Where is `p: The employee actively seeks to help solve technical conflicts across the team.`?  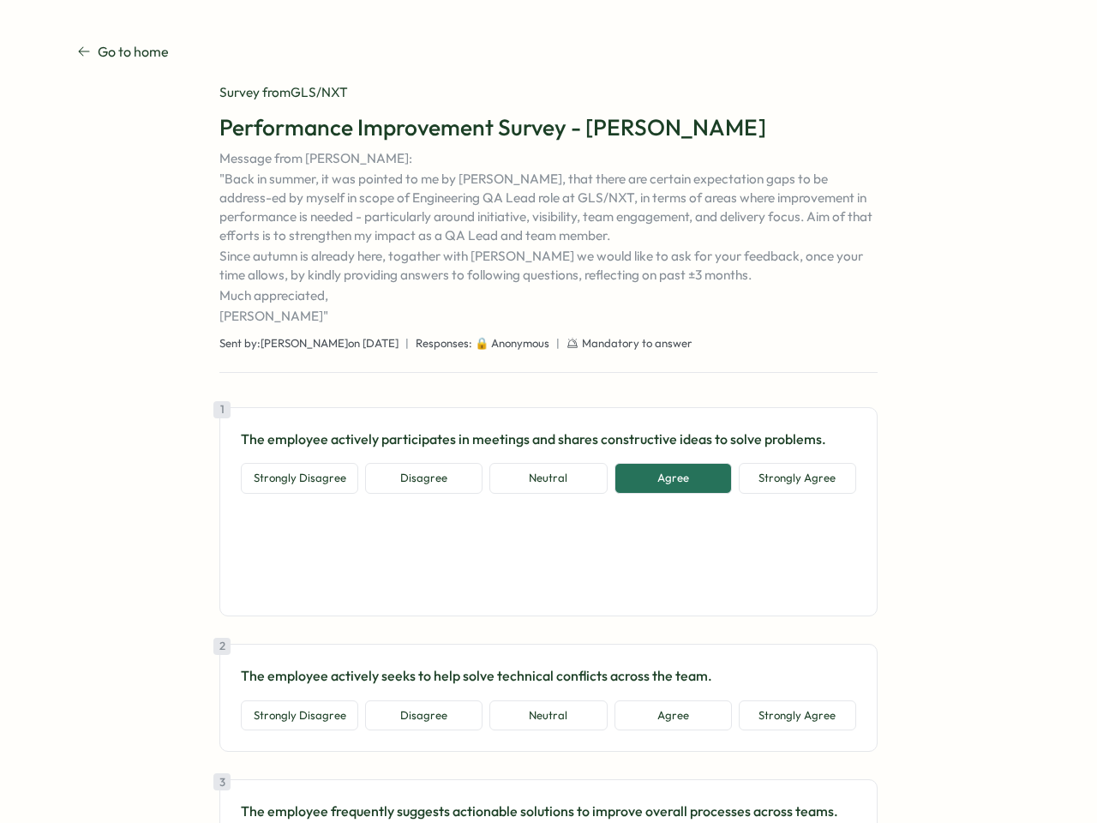 p: The employee actively seeks to help solve technical conflicts across the team. is located at coordinates (548, 675).